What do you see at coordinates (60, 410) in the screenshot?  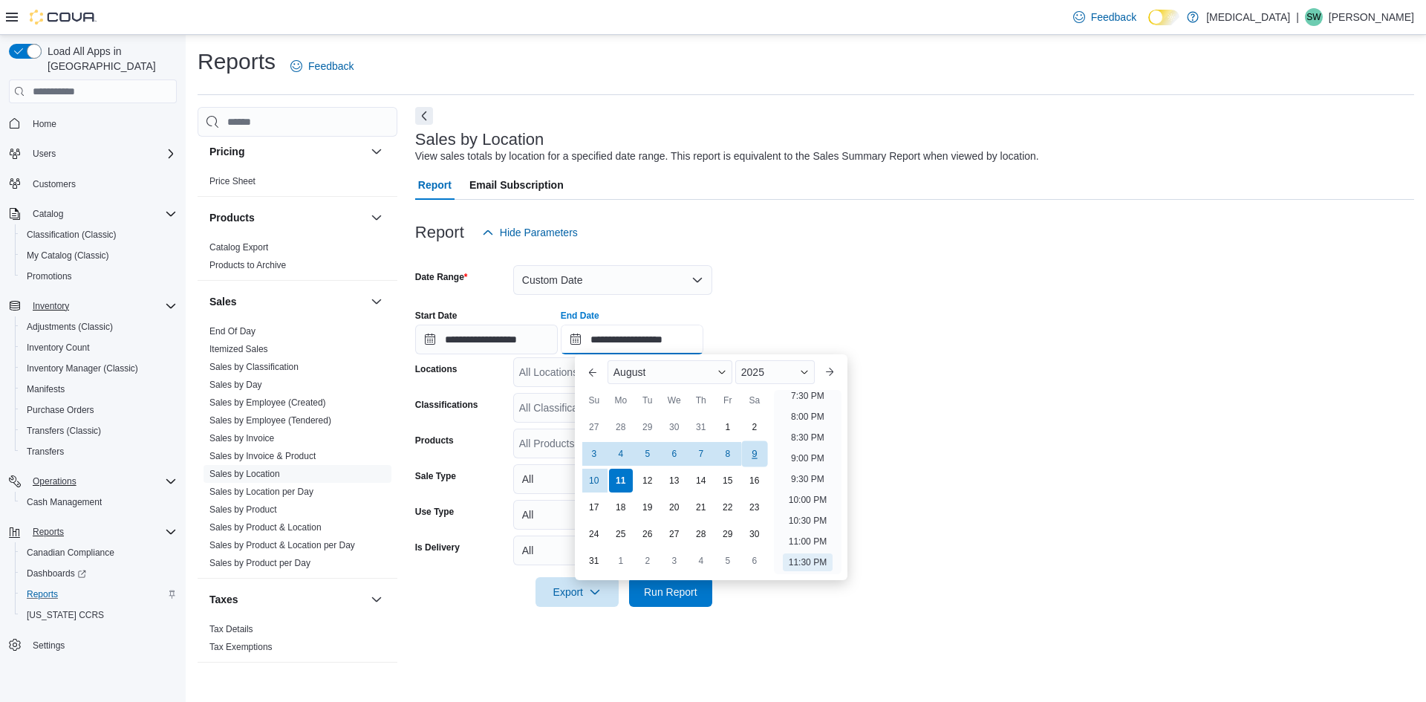 I see `a: Purchase Orders` at bounding box center [60, 410].